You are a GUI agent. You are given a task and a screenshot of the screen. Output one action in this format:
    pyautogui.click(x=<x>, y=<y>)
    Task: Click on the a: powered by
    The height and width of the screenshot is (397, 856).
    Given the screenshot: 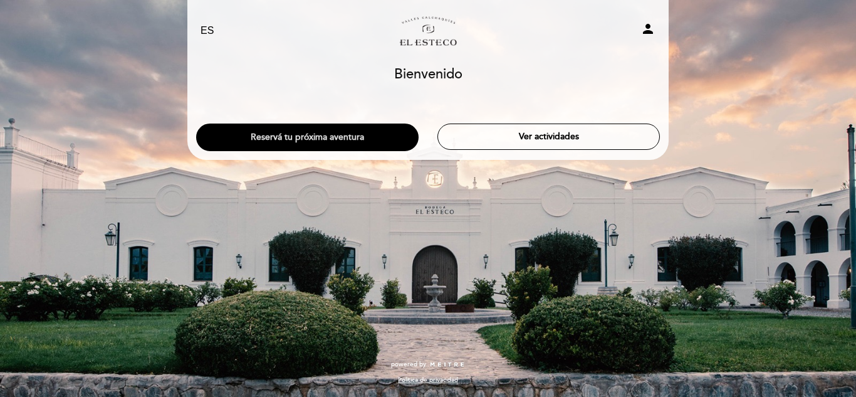 What is the action you would take?
    pyautogui.click(x=428, y=364)
    